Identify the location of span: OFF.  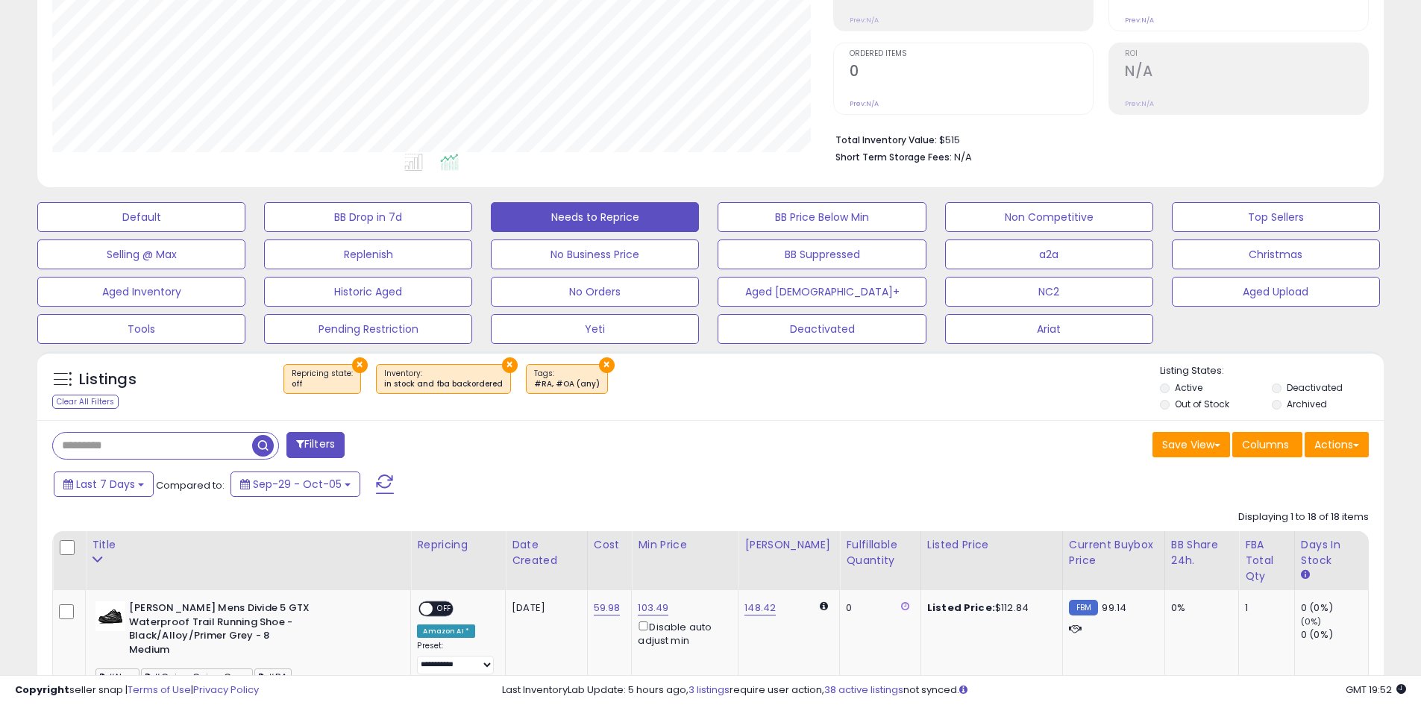
(445, 609).